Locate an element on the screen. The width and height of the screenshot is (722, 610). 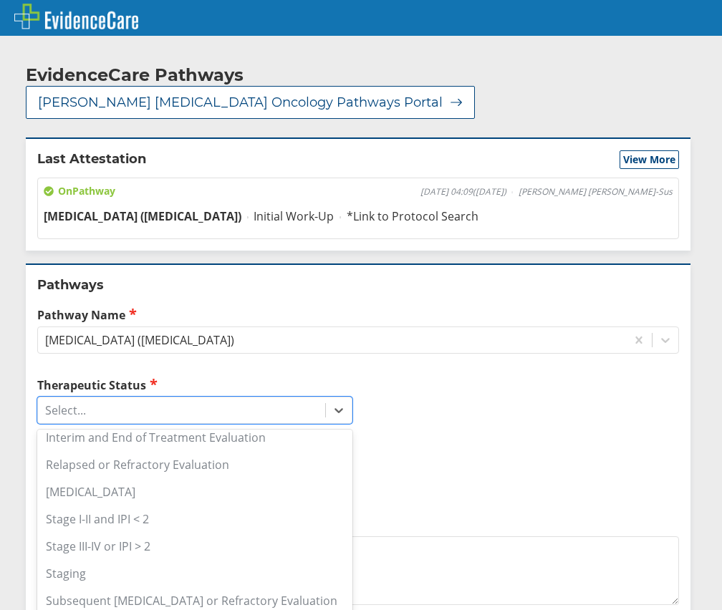
button: View More is located at coordinates (648, 160).